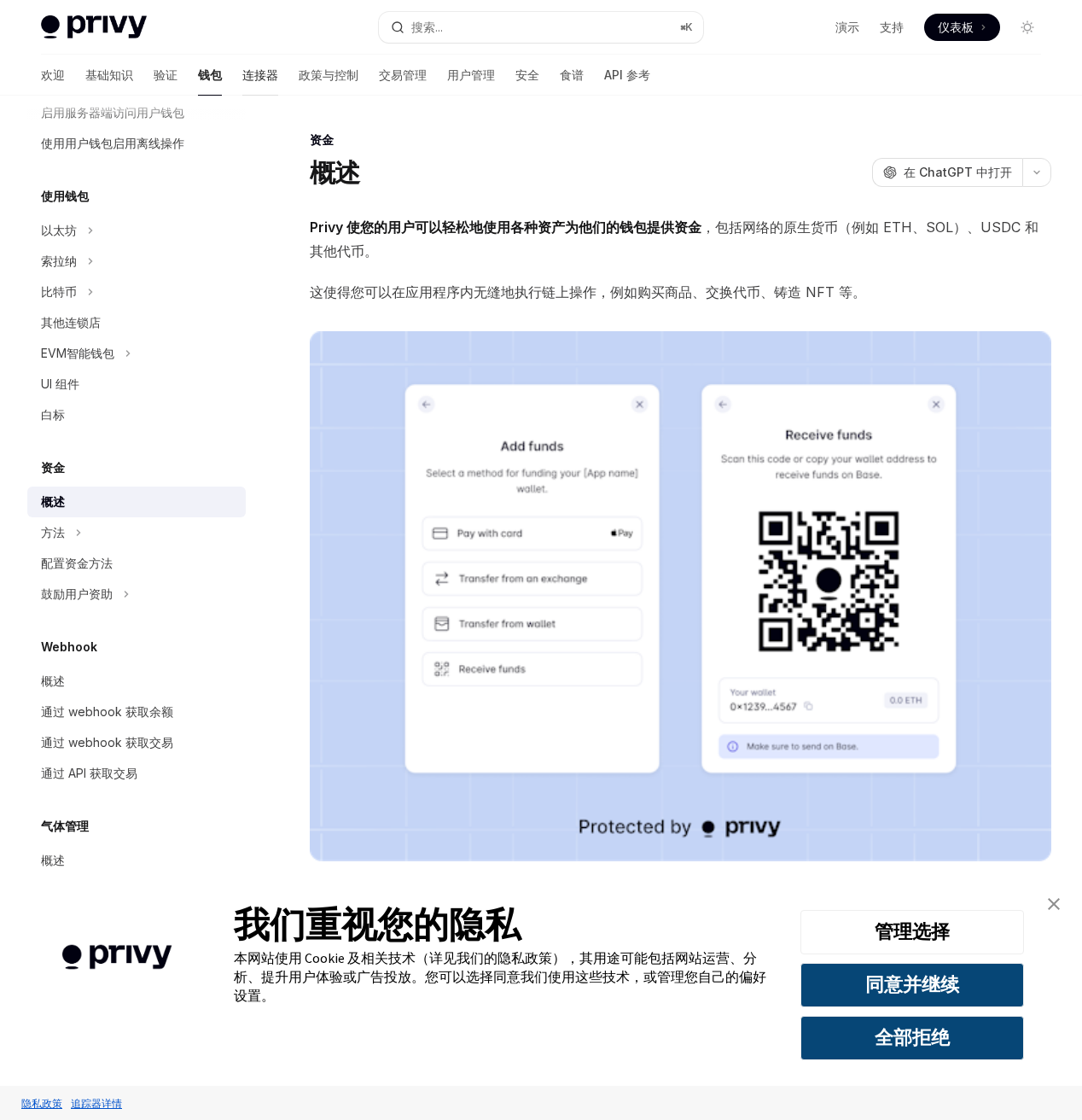 The width and height of the screenshot is (1082, 1120). I want to click on button: 切换 EVM 智能钱包部分, so click(137, 354).